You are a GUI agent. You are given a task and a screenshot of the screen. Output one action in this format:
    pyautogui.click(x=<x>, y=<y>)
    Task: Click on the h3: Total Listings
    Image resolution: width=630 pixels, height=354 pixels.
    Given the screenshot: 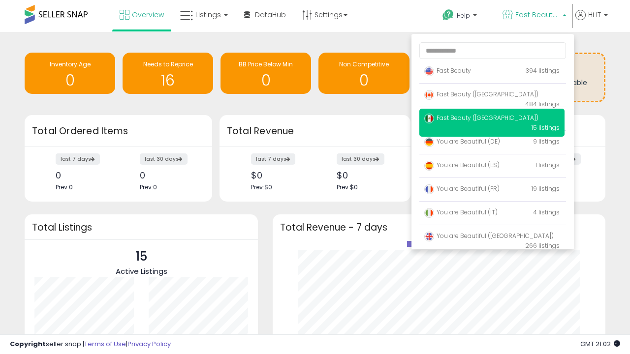 What is the action you would take?
    pyautogui.click(x=141, y=227)
    